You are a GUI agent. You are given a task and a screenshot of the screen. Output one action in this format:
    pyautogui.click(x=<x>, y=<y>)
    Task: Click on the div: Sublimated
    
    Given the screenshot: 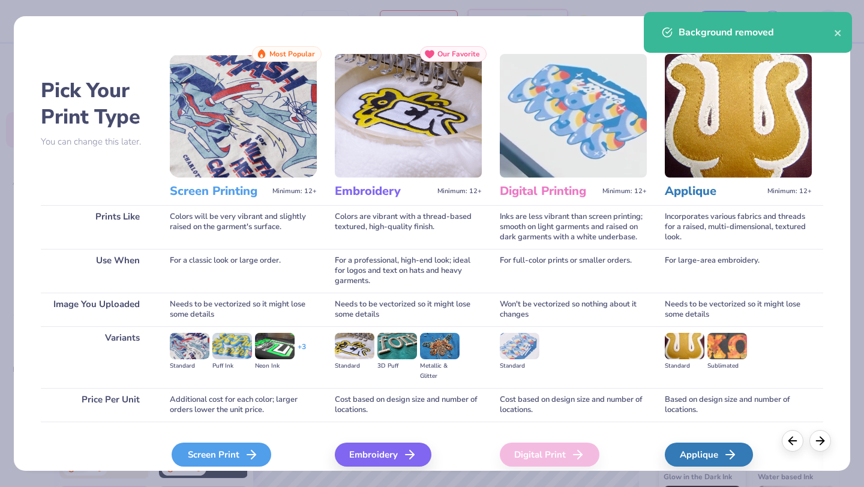 What is the action you would take?
    pyautogui.click(x=727, y=366)
    